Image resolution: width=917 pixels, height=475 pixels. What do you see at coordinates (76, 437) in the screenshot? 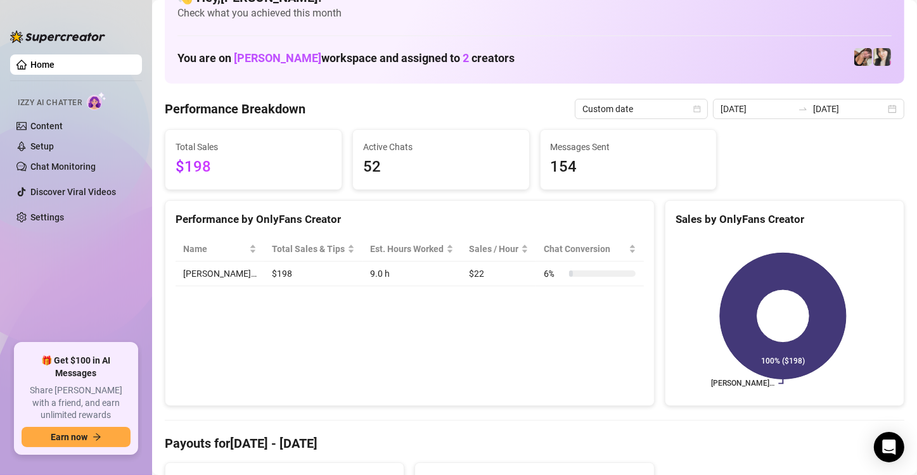
I see `button: Earn nowarrow-right` at bounding box center [76, 437].